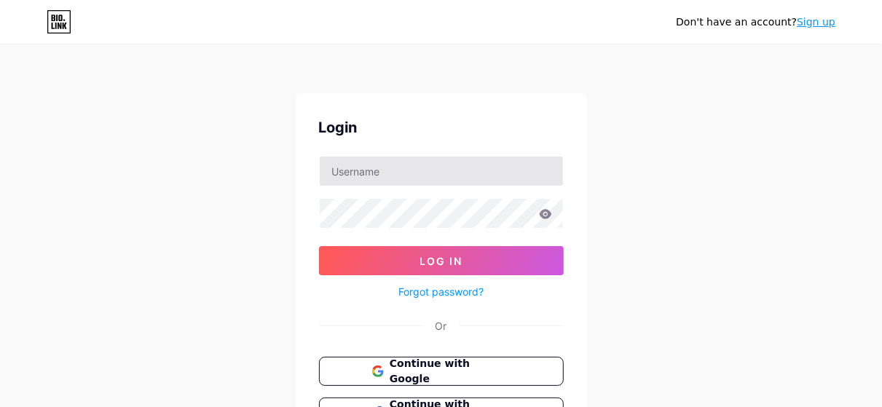  I want to click on div: Or, so click(441, 326).